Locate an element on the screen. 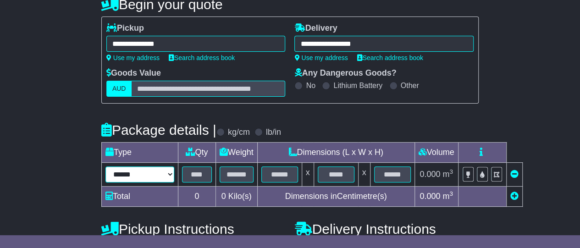  td: 0 is located at coordinates (197, 197).